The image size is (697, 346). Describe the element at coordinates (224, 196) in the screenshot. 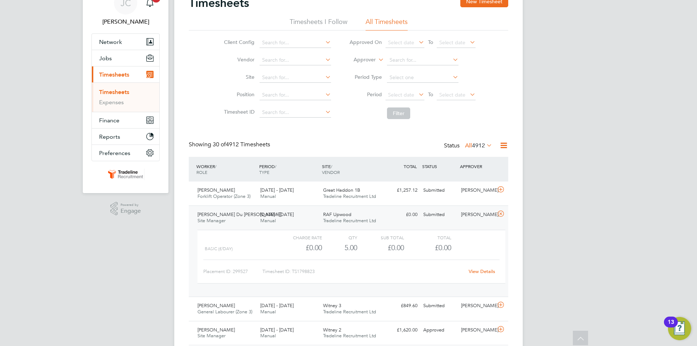

I see `span: Forklift Operator (Zone 3)` at that location.